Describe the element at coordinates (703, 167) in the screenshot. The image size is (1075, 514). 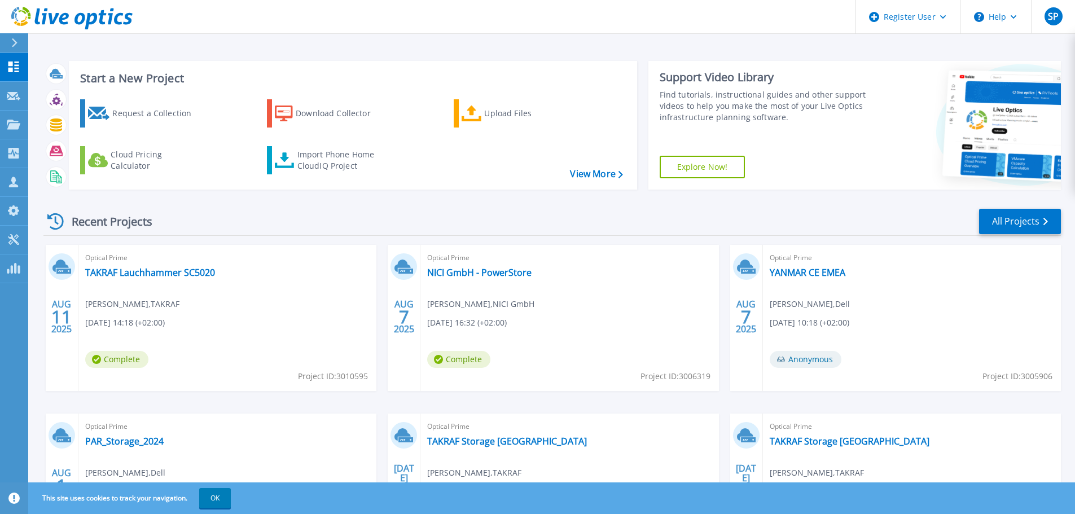
I see `a: Explore Now!` at that location.